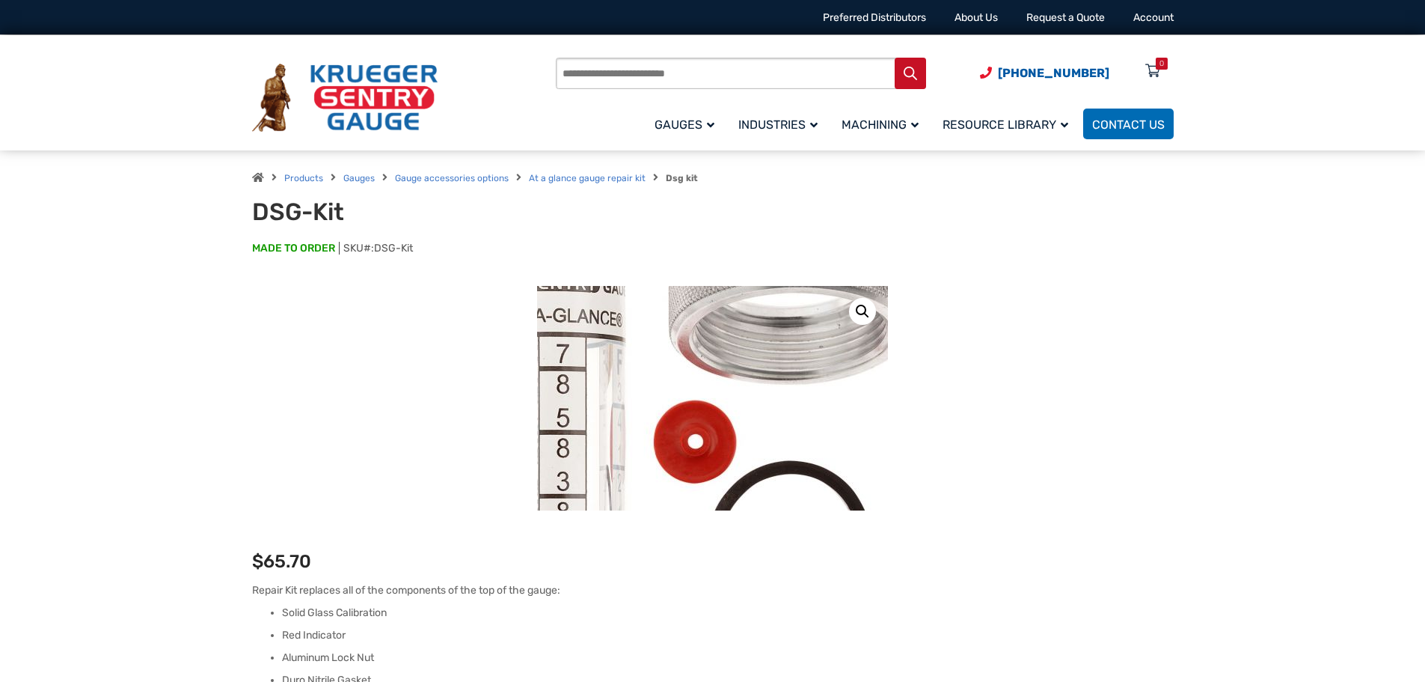  What do you see at coordinates (1006, 124) in the screenshot?
I see `span: Resource Library` at bounding box center [1006, 124].